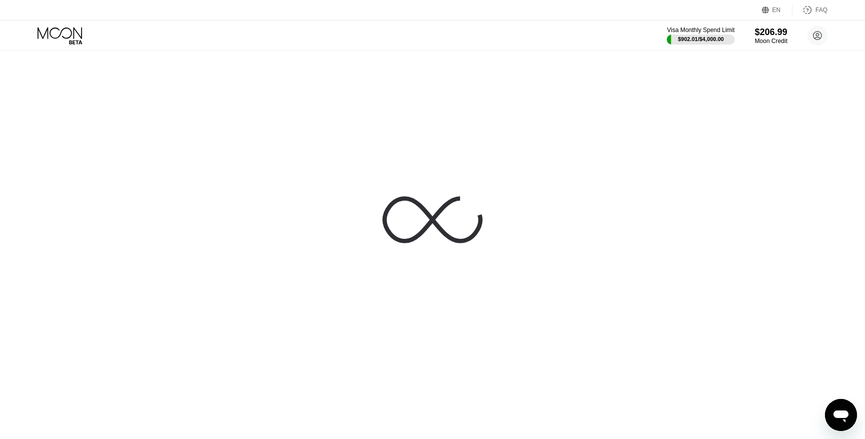 This screenshot has width=865, height=439. I want to click on div: EN, so click(777, 10).